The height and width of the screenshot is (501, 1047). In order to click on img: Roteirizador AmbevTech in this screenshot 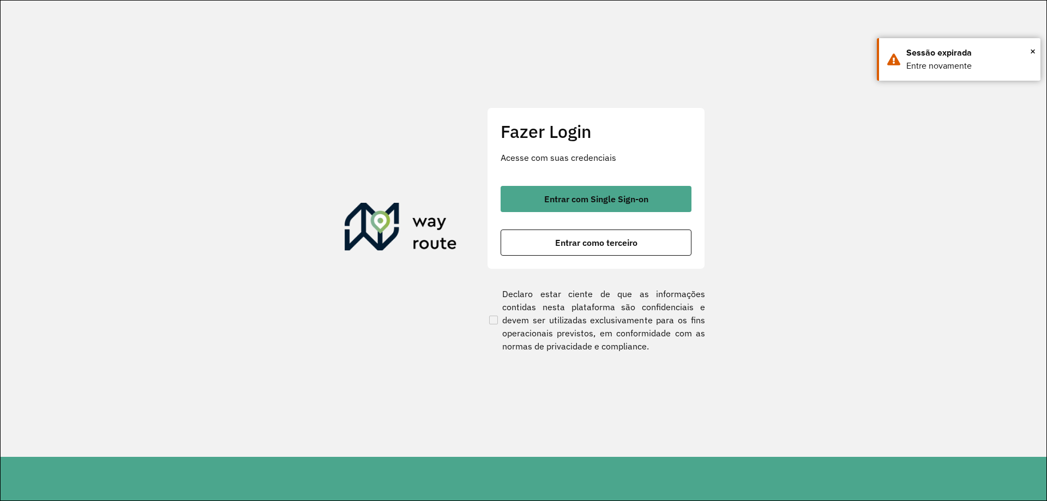, I will do `click(401, 229)`.